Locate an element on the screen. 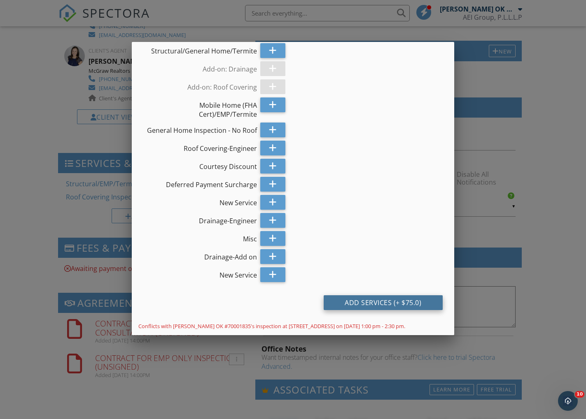 This screenshot has width=586, height=419. div: General Home Inspection - No Roof is located at coordinates (200, 129).